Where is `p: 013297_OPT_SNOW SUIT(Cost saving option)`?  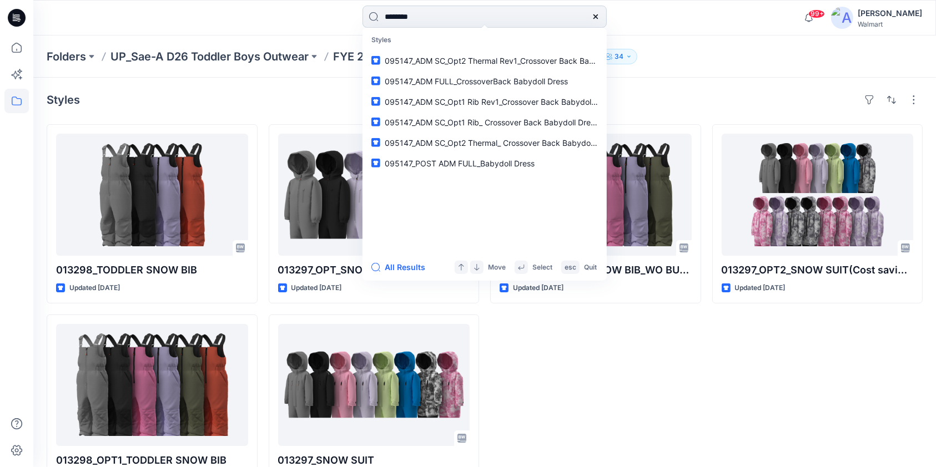 p: 013297_OPT_SNOW SUIT(Cost saving option) is located at coordinates (374, 270).